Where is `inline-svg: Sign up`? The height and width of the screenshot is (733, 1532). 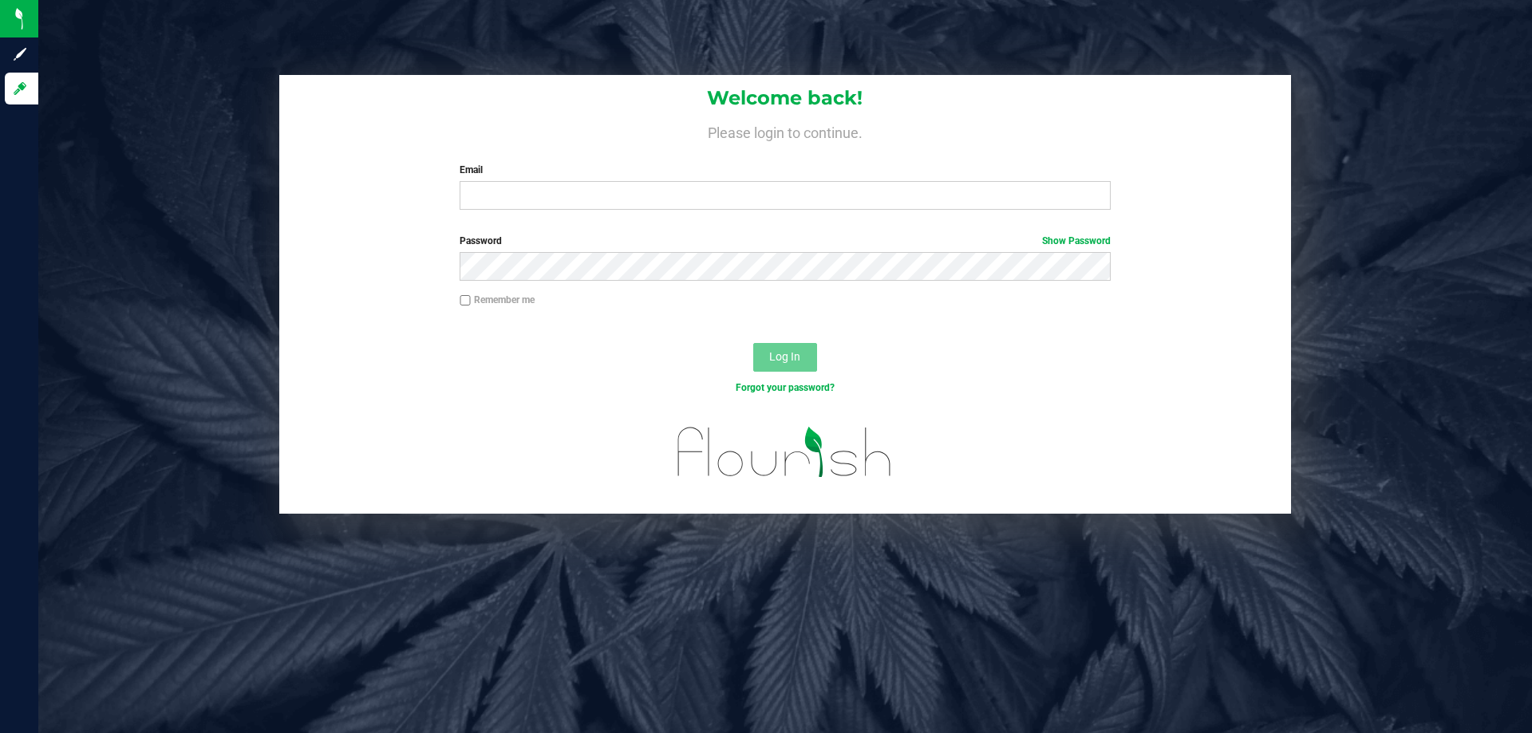 inline-svg: Sign up is located at coordinates (20, 54).